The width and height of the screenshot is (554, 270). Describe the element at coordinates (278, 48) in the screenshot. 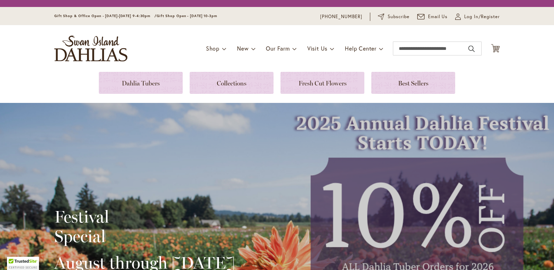

I see `span: Our Farm` at that location.